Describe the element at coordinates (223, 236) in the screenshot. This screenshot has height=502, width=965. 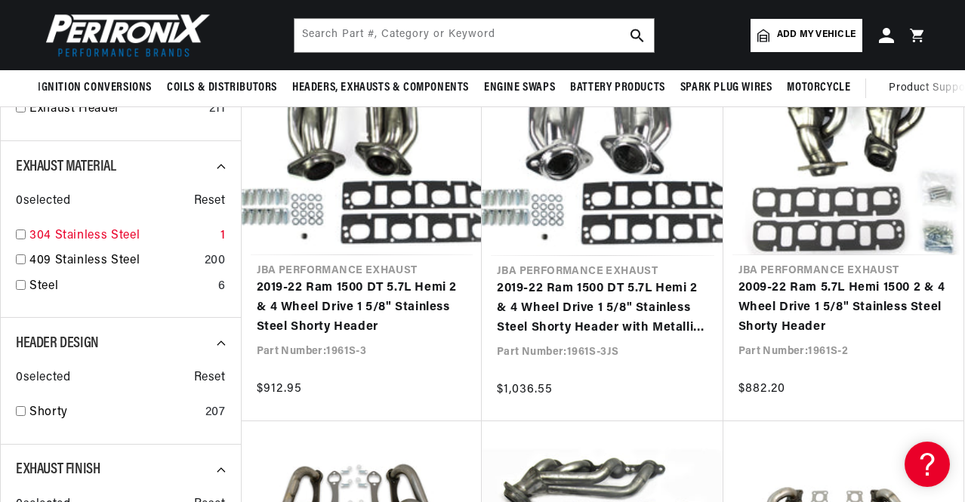
I see `div: 1` at that location.